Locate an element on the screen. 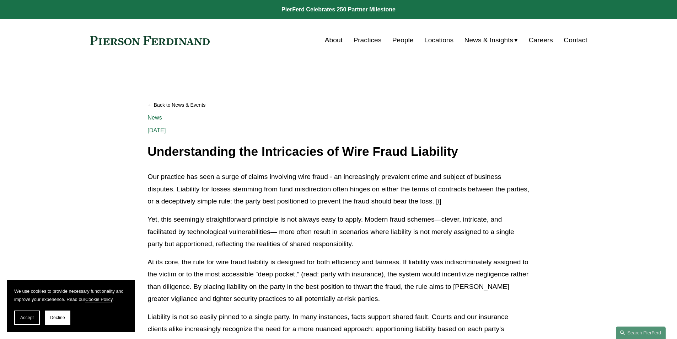 The width and height of the screenshot is (677, 339). a: Locations is located at coordinates (439, 40).